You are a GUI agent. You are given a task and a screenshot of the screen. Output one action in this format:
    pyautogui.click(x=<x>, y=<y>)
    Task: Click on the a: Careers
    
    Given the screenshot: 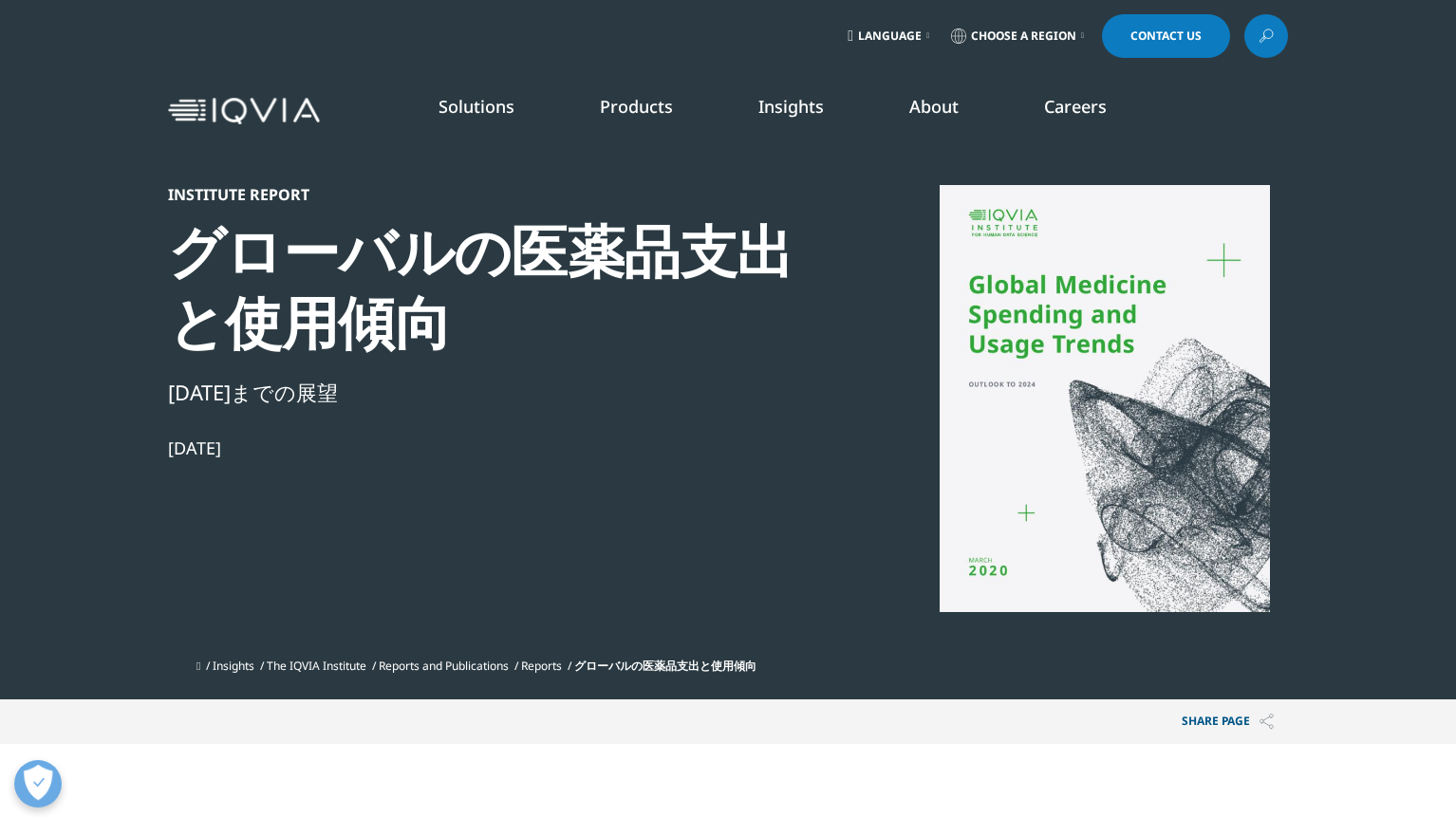 What is the action you would take?
    pyautogui.click(x=1075, y=107)
    